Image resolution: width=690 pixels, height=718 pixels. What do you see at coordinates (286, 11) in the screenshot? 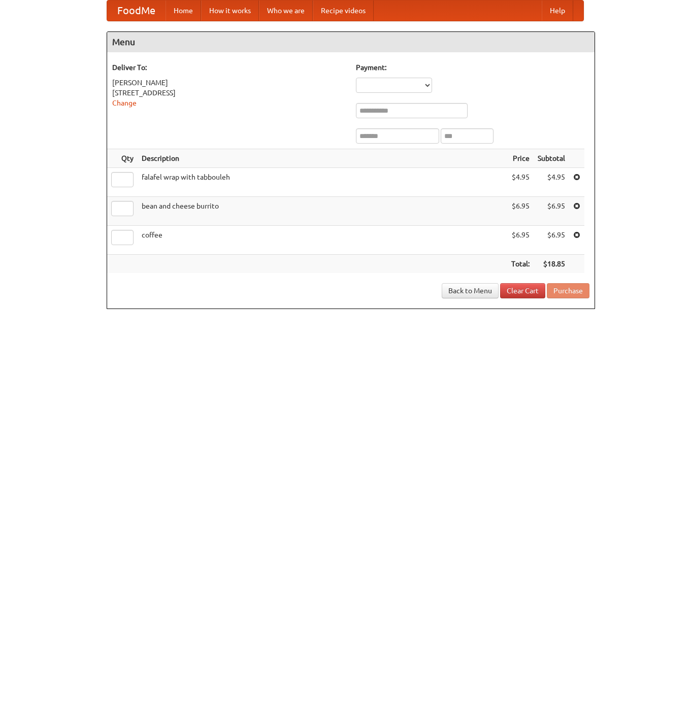
I see `a: Who we are` at bounding box center [286, 11].